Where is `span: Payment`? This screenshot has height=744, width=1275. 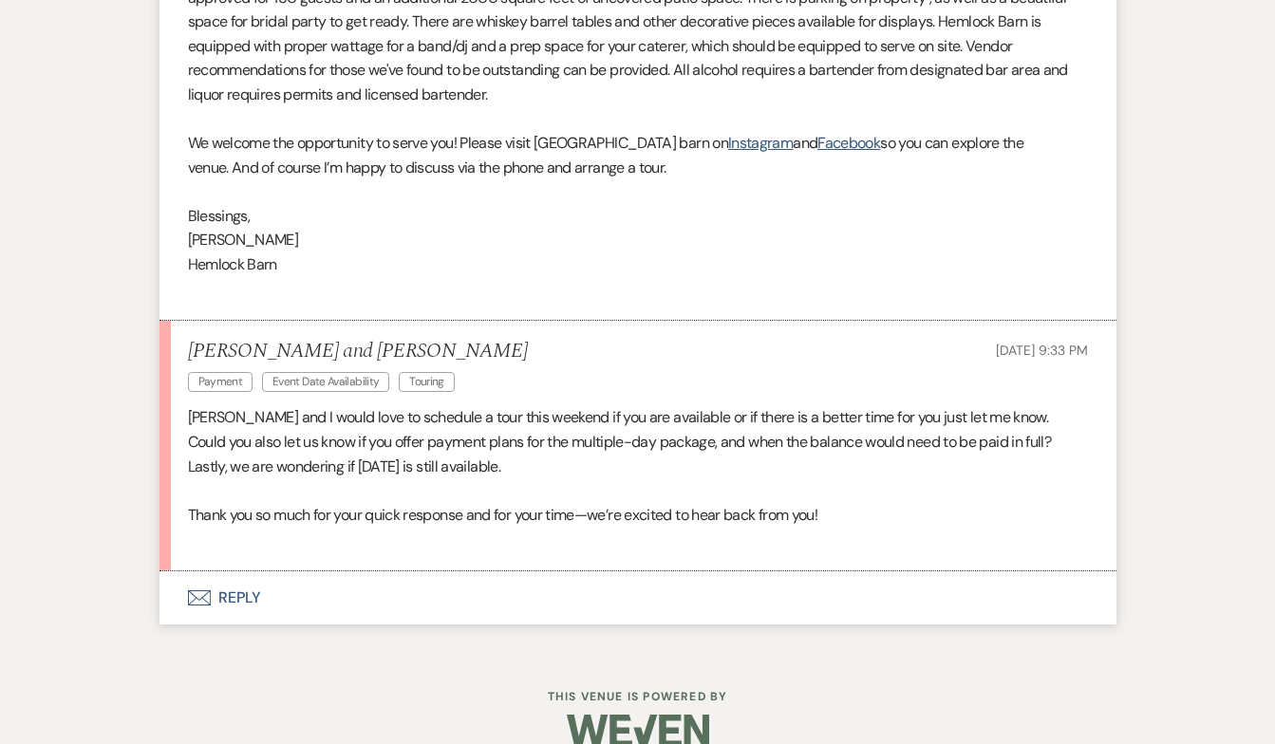
span: Payment is located at coordinates (220, 382).